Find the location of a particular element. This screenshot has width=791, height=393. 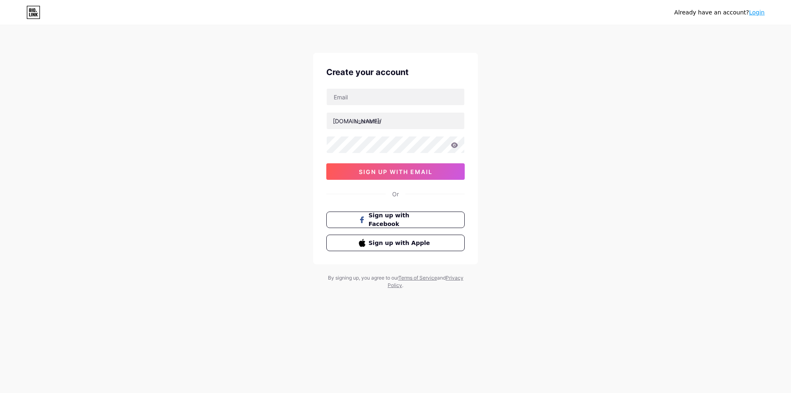

a: Terms of Service is located at coordinates (418, 277).